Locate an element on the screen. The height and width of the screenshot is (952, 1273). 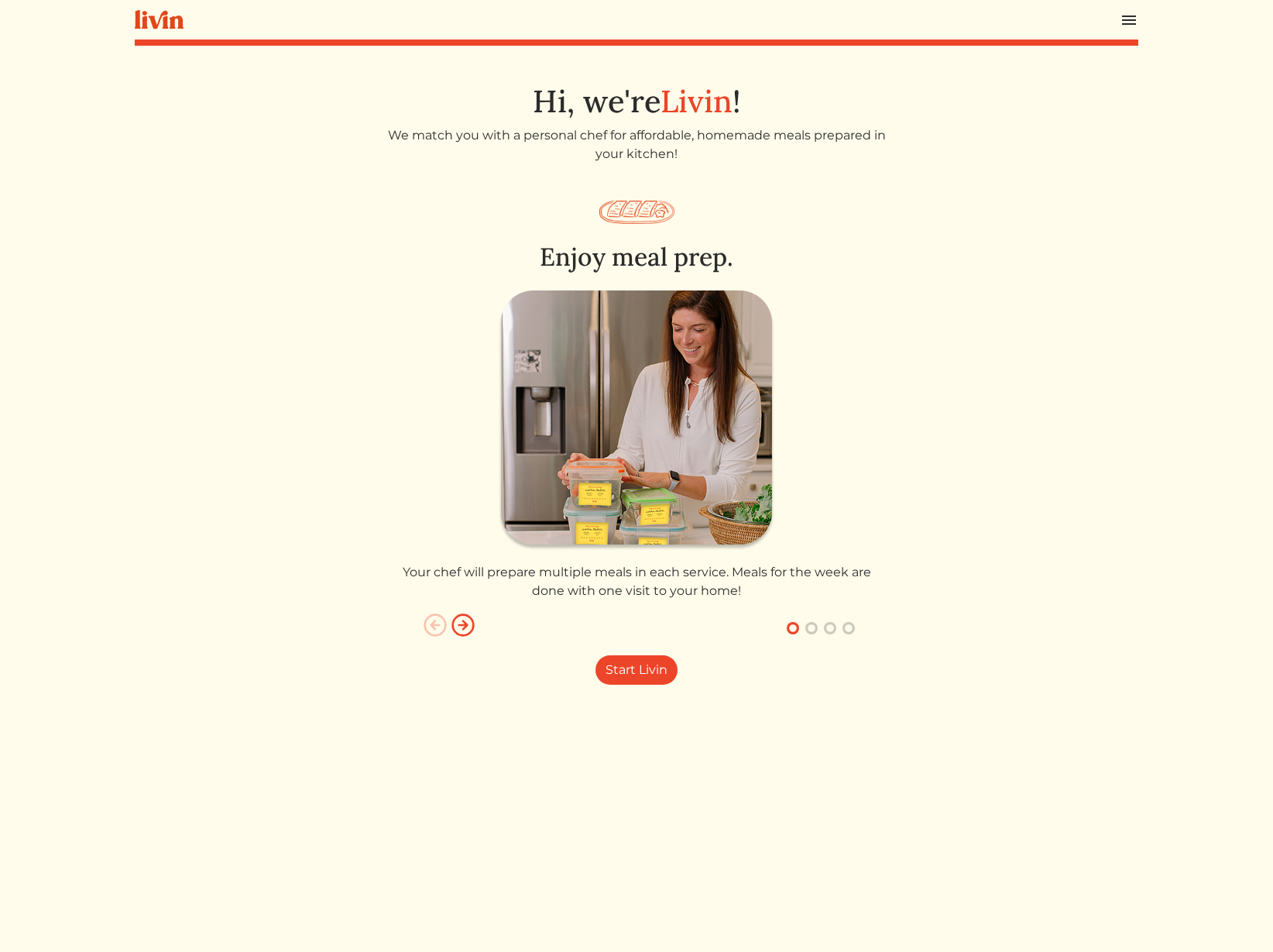
p: We match you with a personal chef for affordable, homemade meals prepared in your kitchen! is located at coordinates (636, 144).